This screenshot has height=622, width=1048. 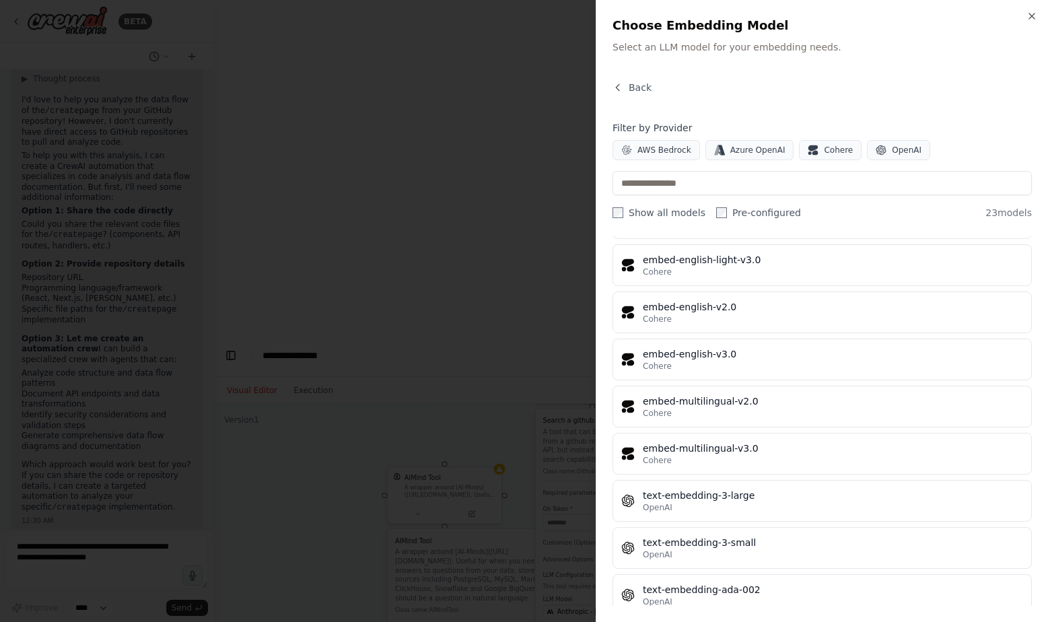 What do you see at coordinates (832, 495) in the screenshot?
I see `div: text-embedding-3-large` at bounding box center [832, 495].